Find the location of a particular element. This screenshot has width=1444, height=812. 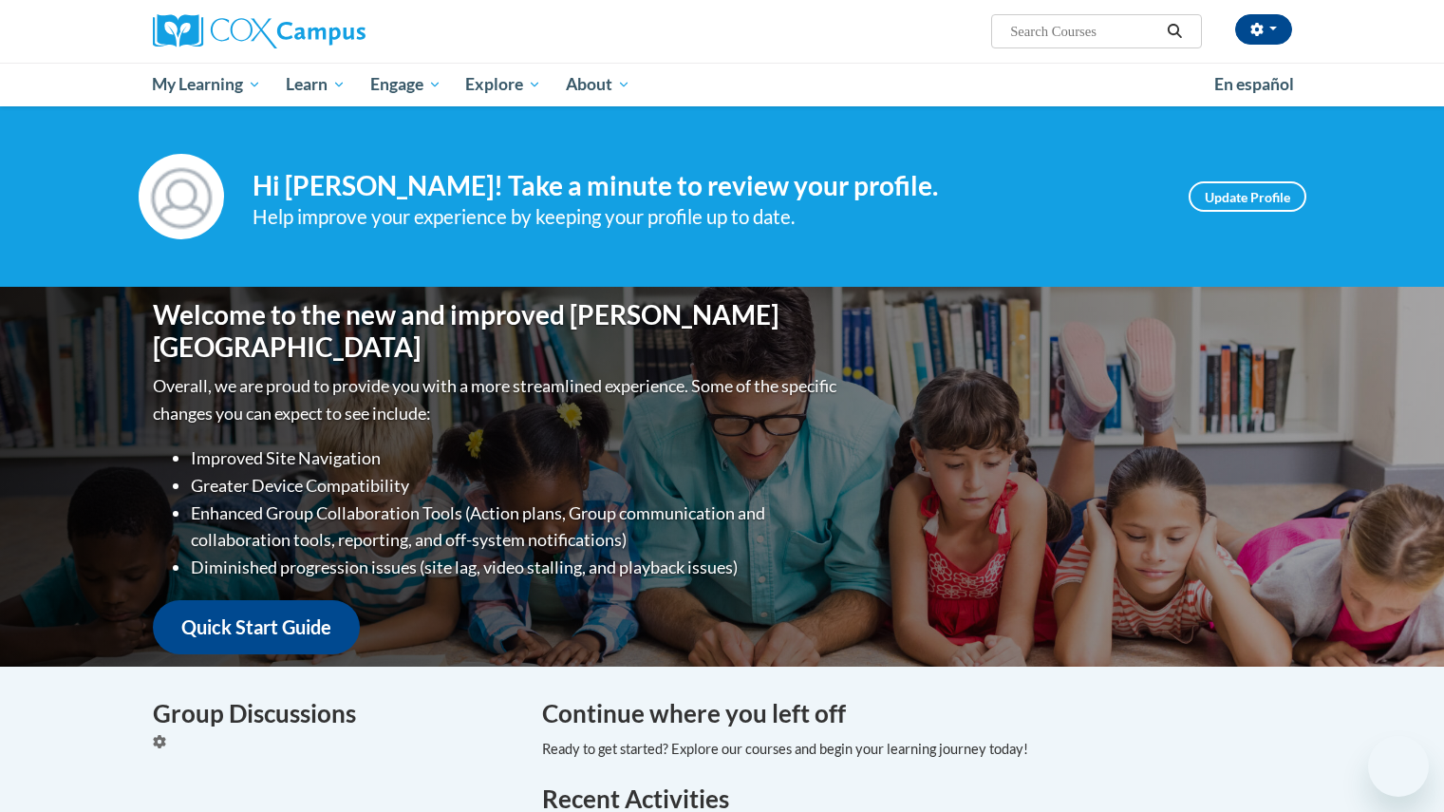

span: Engage is located at coordinates (405, 85).